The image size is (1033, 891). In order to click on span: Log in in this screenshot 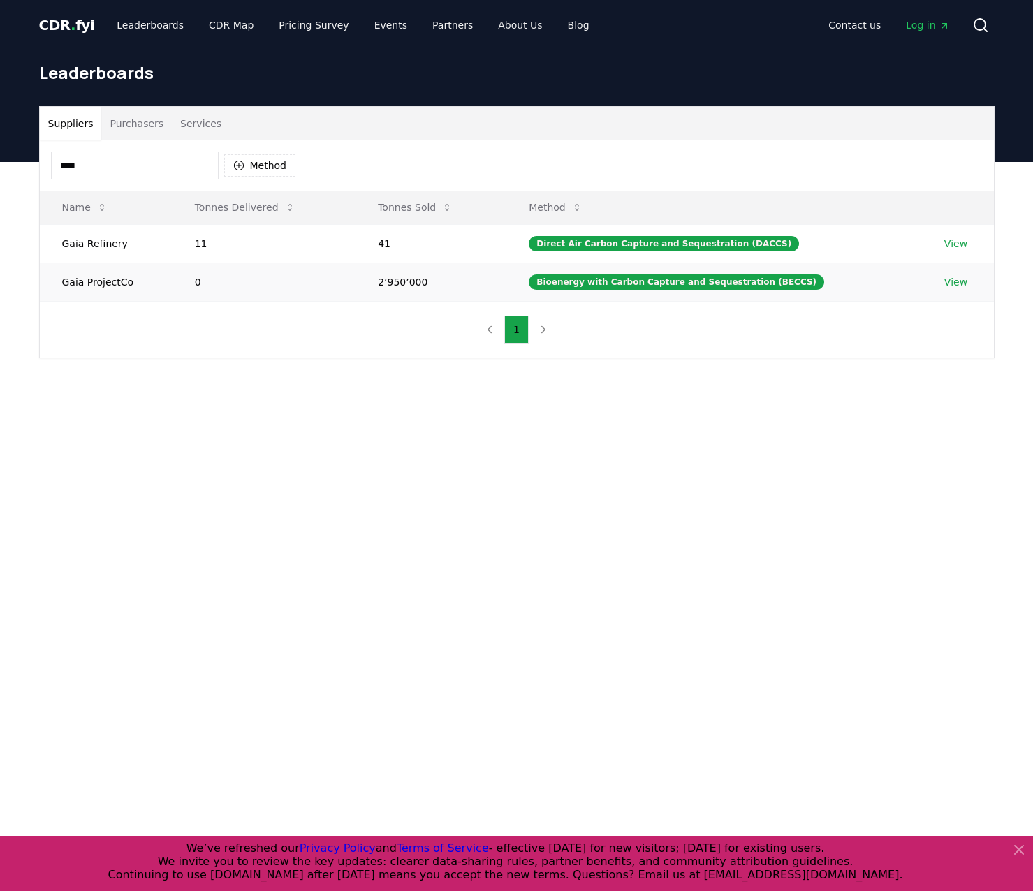, I will do `click(927, 25)`.